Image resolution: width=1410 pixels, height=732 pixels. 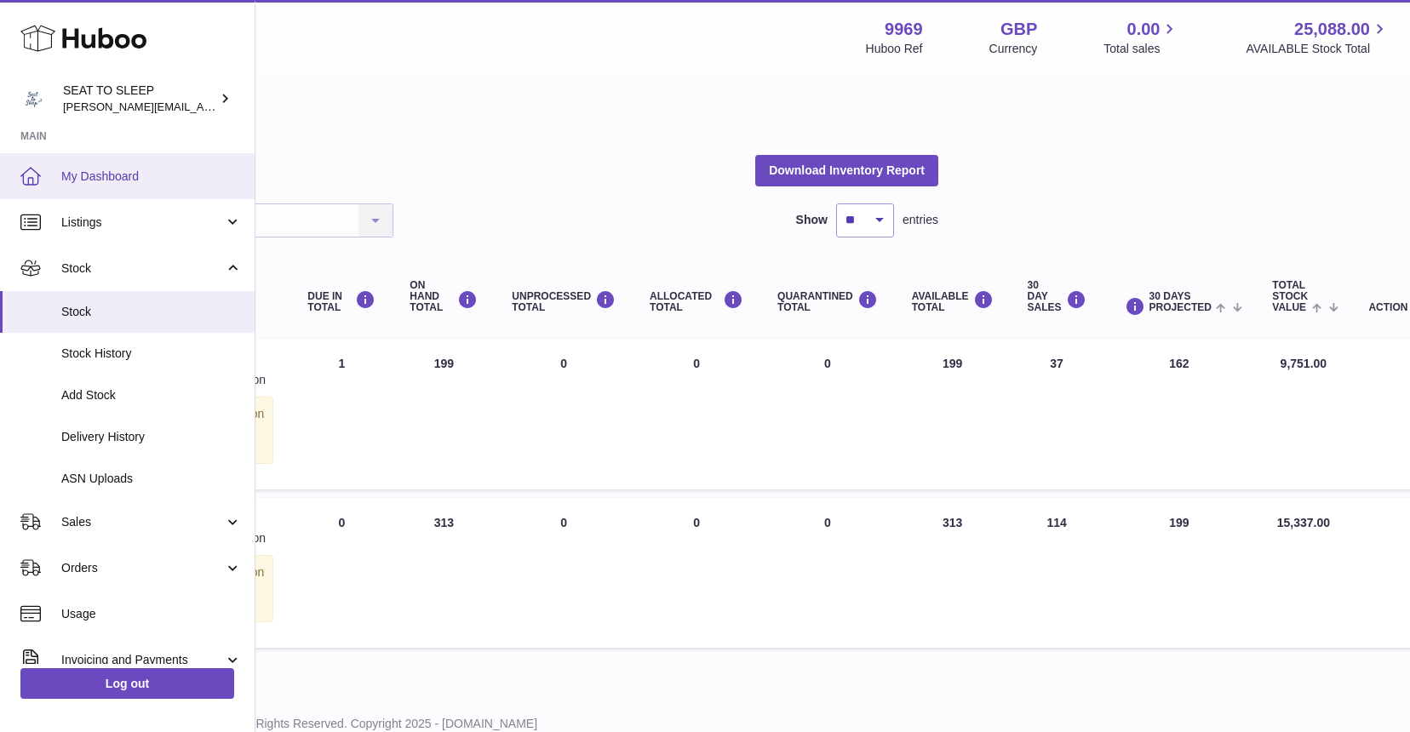 I want to click on div: Action, so click(x=1388, y=307).